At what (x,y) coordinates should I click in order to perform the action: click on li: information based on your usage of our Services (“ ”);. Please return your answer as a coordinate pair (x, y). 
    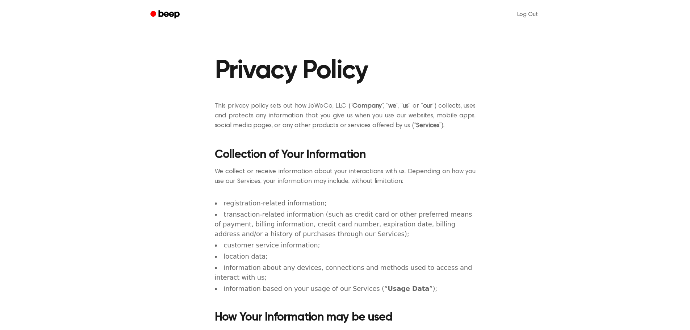
    Looking at the image, I should click on (345, 288).